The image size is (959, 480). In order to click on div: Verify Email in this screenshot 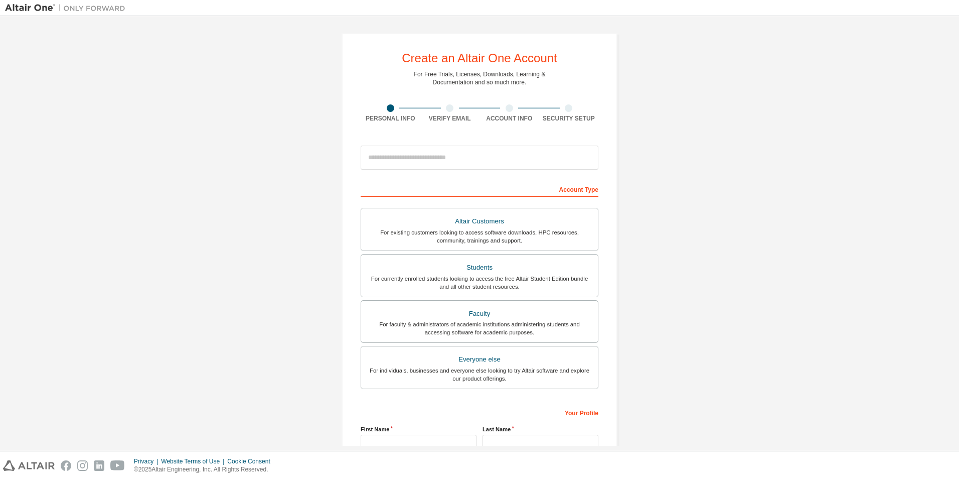, I will do `click(450, 118)`.